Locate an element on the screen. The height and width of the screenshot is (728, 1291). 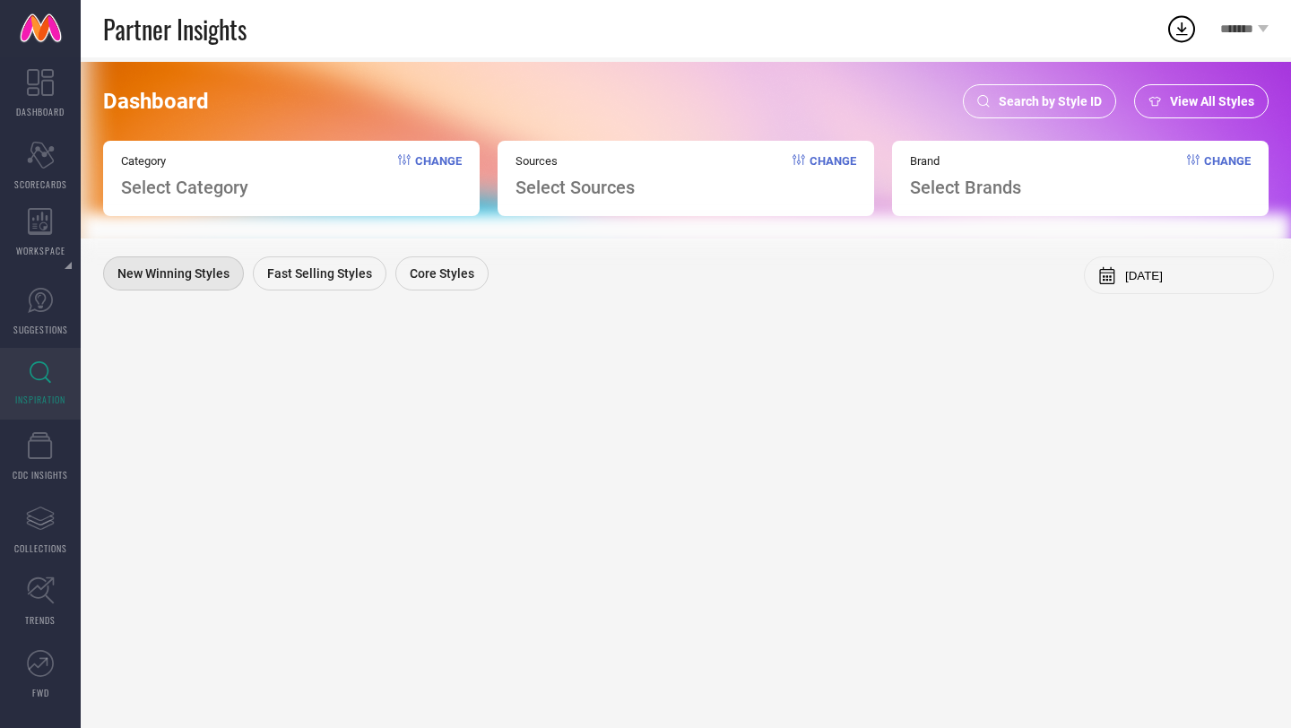
span: FWD is located at coordinates (40, 692).